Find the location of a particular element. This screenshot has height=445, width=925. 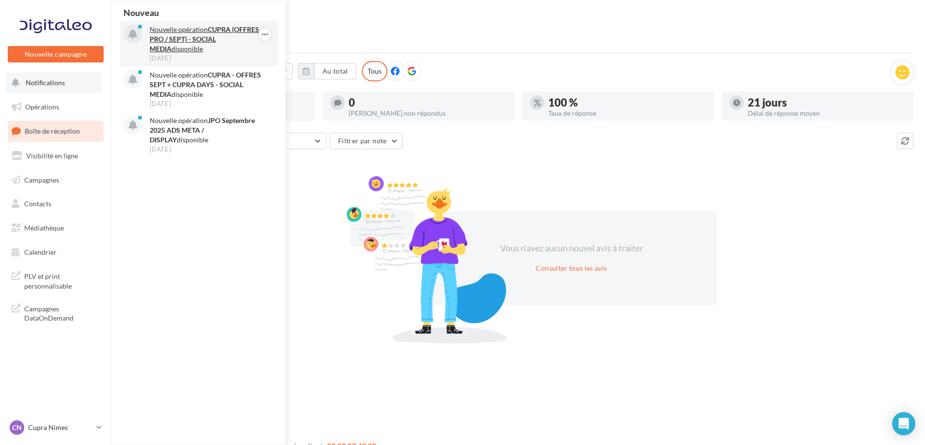

button: Consulter tous les avis is located at coordinates (571, 268).